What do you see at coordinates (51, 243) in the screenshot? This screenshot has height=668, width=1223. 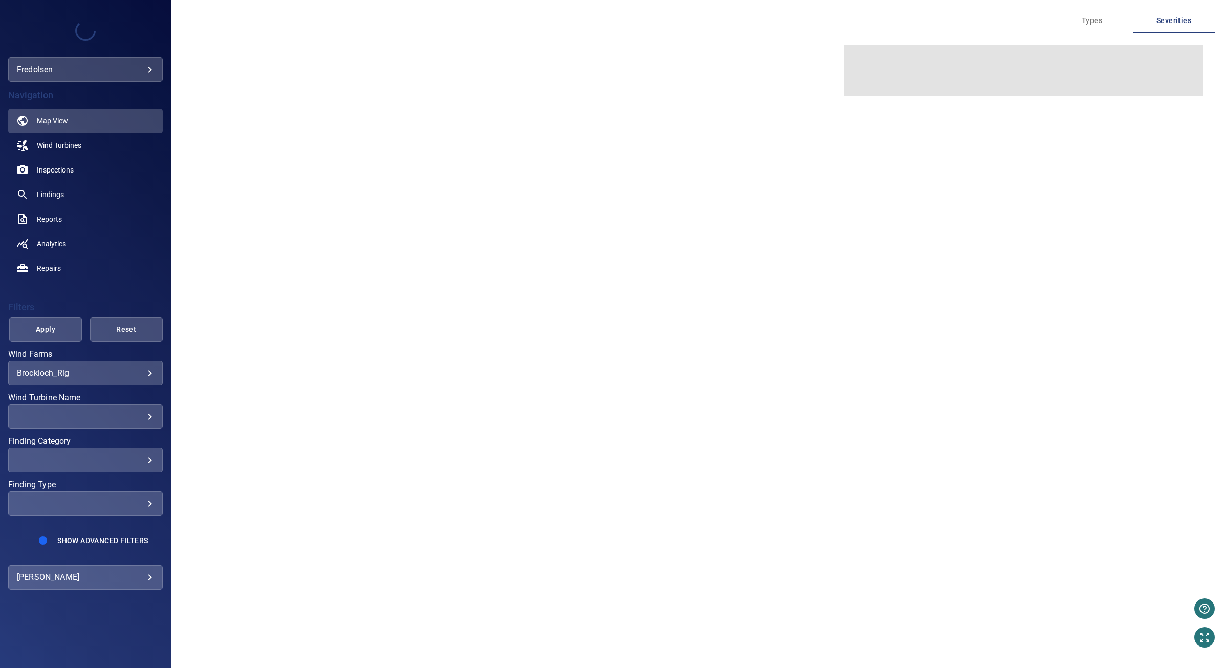 I see `span: Analytics` at bounding box center [51, 243].